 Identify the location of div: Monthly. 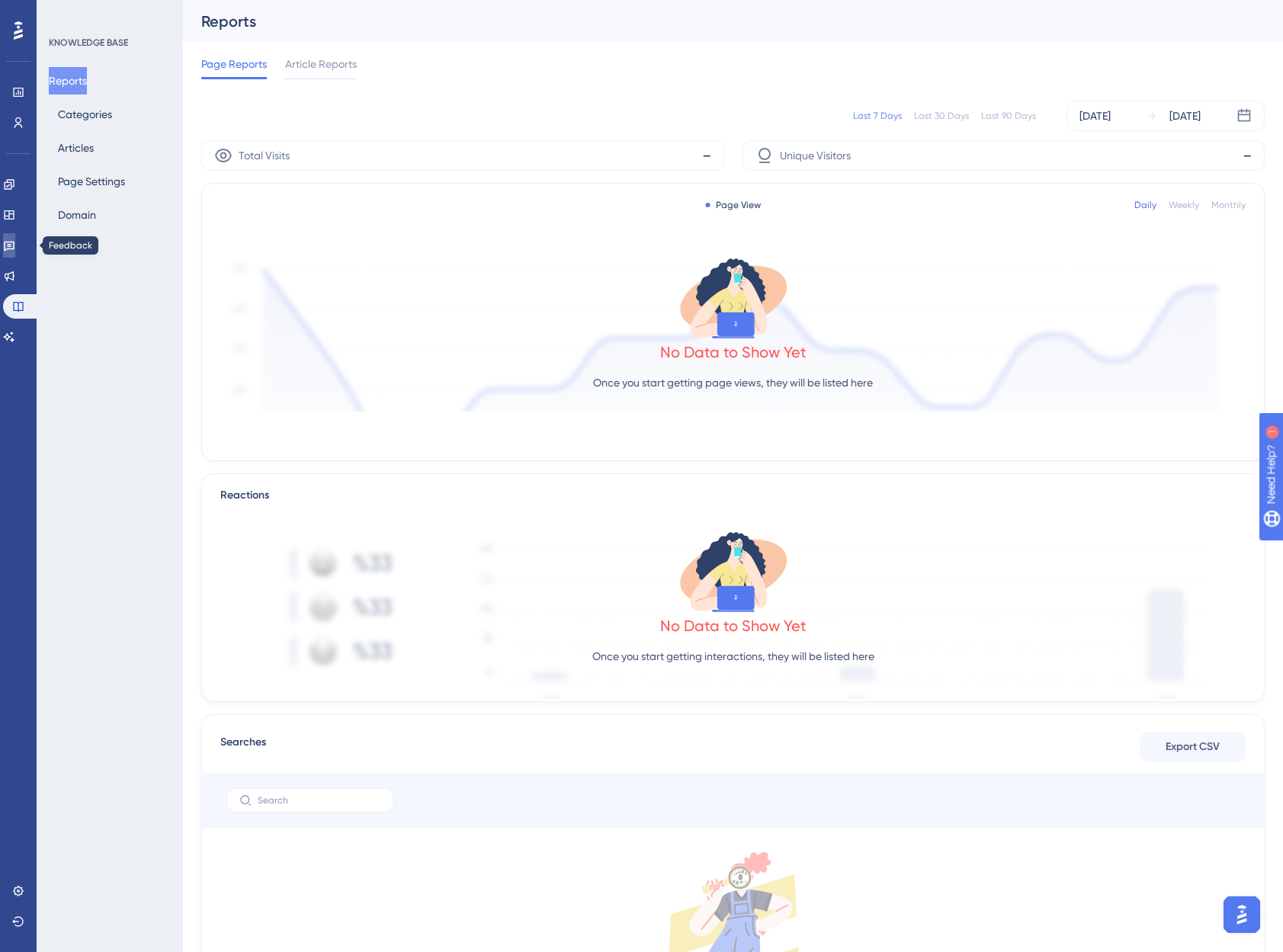
(1228, 205).